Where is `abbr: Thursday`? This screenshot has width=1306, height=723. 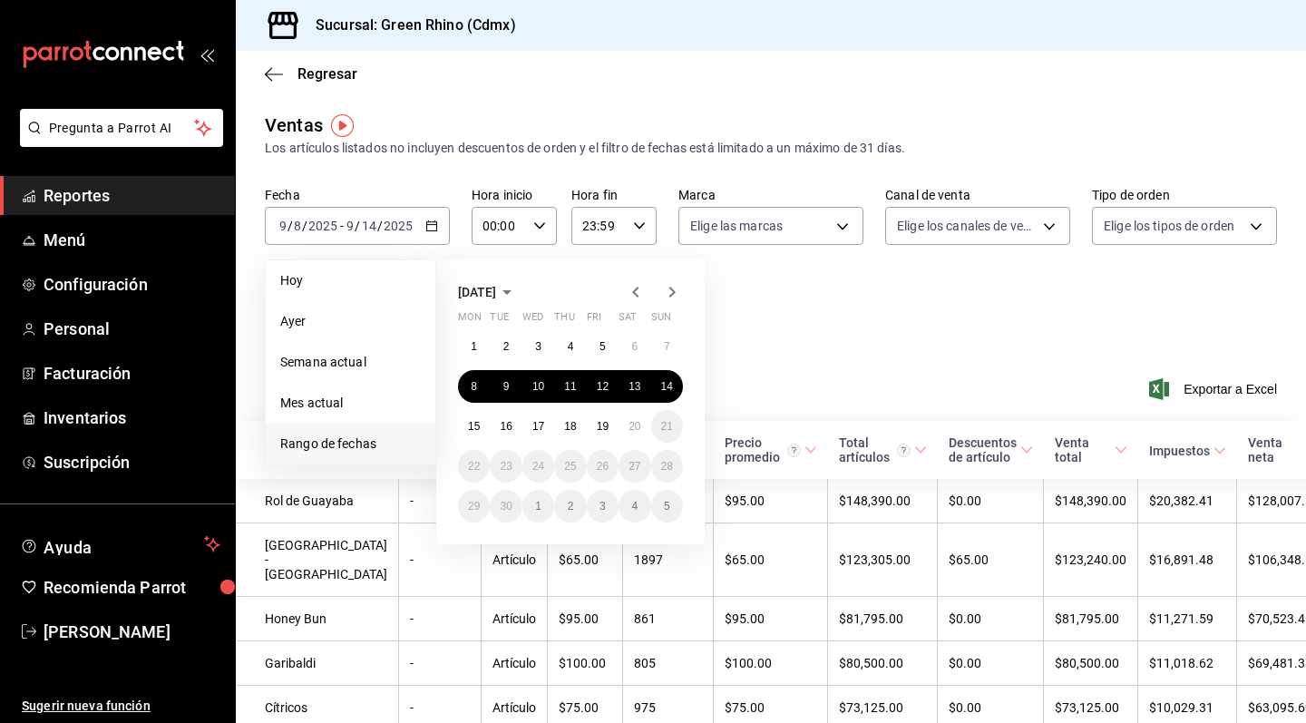
abbr: Thursday is located at coordinates (564, 320).